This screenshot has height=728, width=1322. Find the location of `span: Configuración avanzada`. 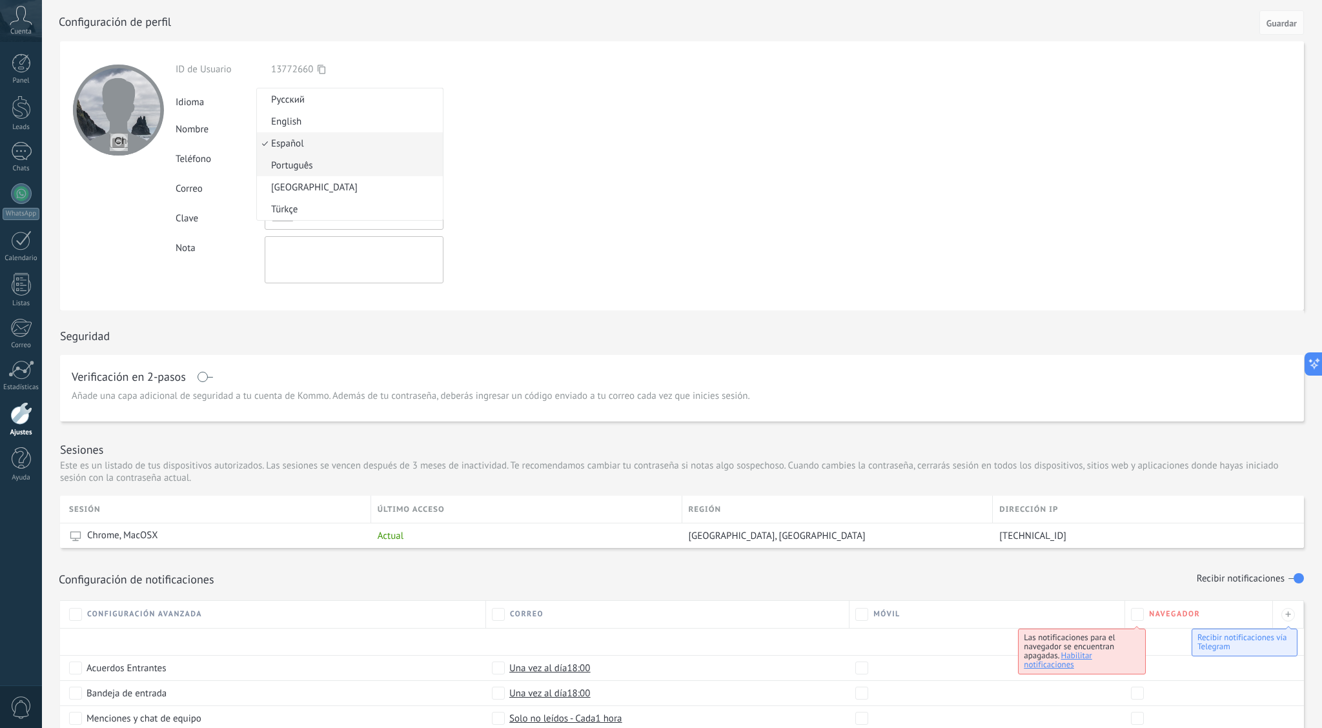

span: Configuración avanzada is located at coordinates (145, 614).